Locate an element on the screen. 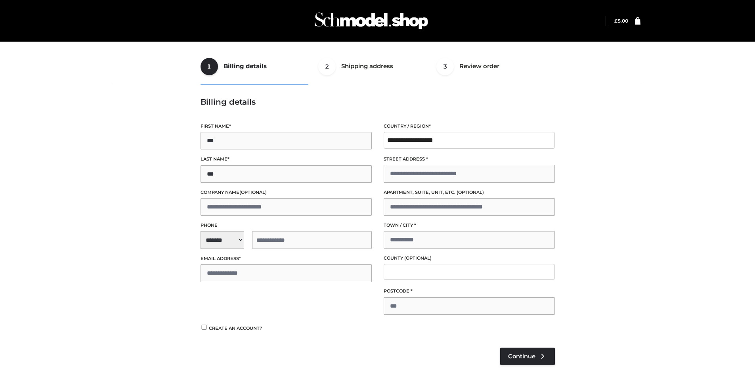 The height and width of the screenshot is (373, 755). a: Continue is located at coordinates (527, 356).